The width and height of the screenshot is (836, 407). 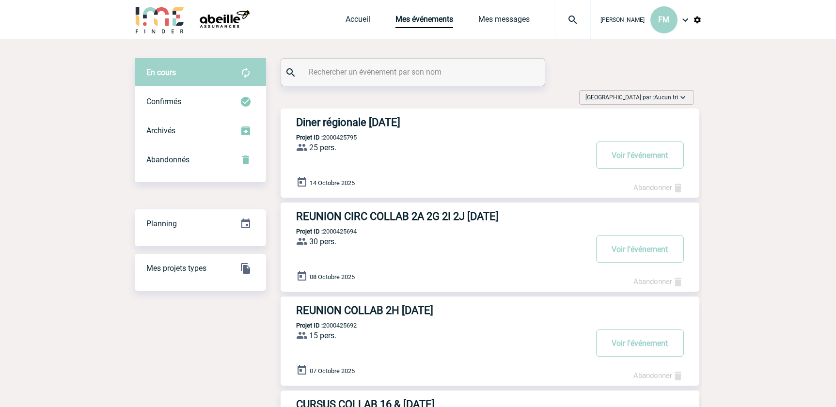 What do you see at coordinates (318, 137) in the screenshot?
I see `p: 2000425795` at bounding box center [318, 137].